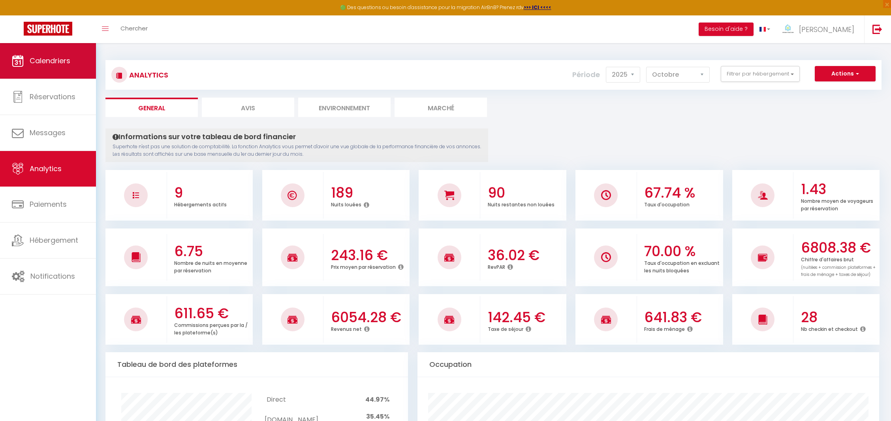 This screenshot has height=421, width=891. I want to click on img: Super Booking, so click(48, 28).